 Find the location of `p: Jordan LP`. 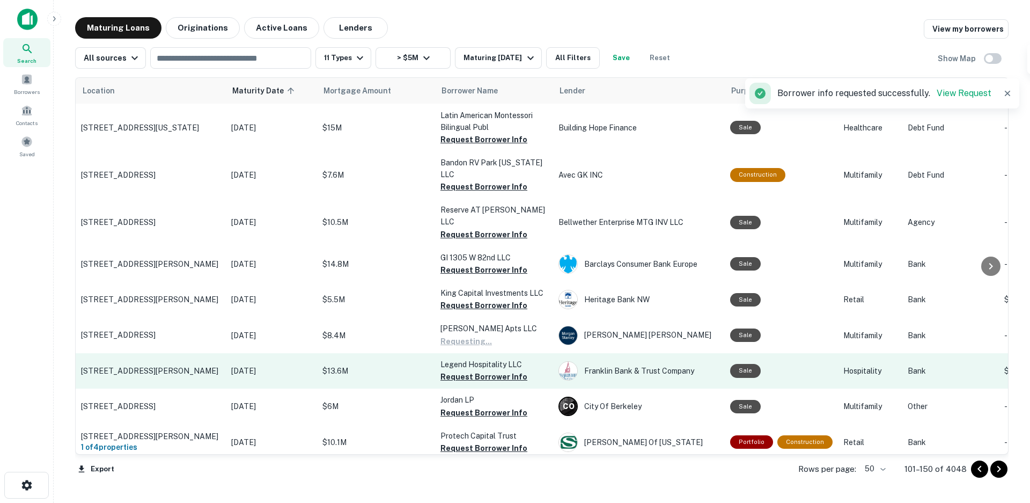

p: Jordan LP is located at coordinates (494, 400).